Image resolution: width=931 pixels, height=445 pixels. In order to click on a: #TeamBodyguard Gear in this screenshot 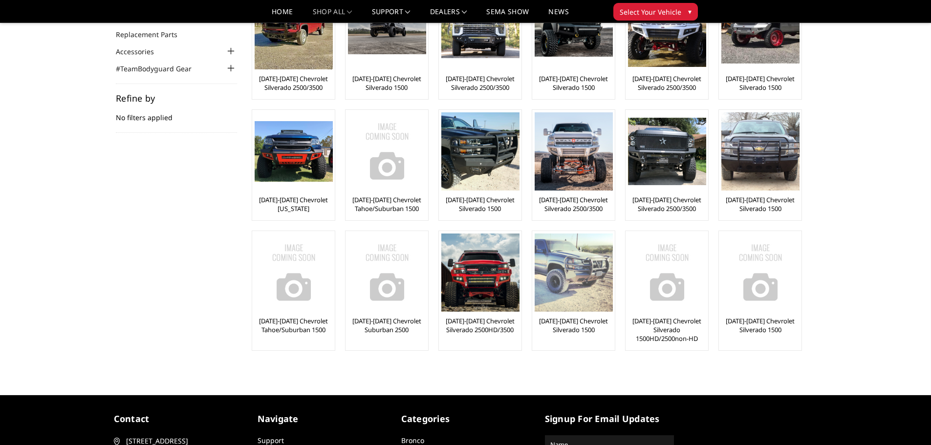, I will do `click(160, 68)`.